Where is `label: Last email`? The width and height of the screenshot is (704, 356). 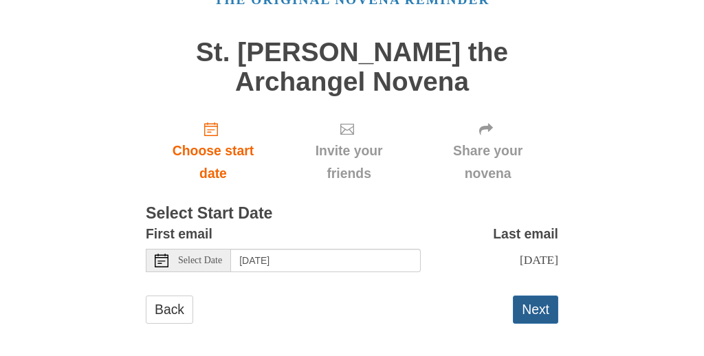
label: Last email is located at coordinates (525, 234).